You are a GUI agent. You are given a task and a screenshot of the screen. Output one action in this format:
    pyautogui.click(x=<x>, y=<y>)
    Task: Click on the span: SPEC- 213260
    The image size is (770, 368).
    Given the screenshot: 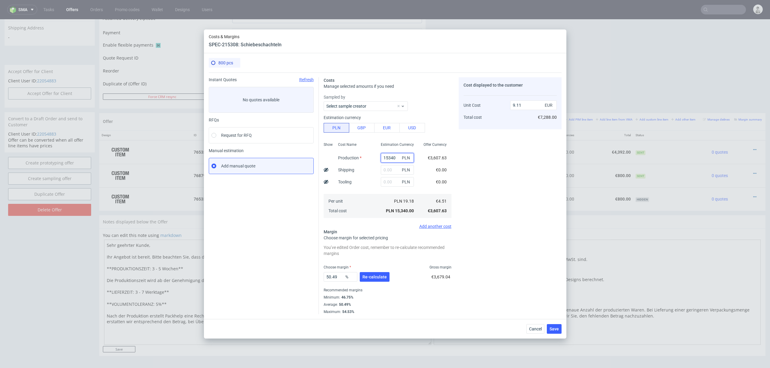 What is the action you would take?
    pyautogui.click(x=286, y=127)
    